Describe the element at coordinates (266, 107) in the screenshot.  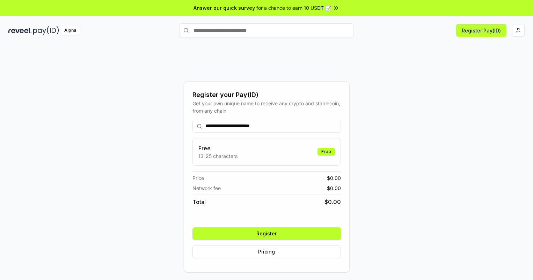
I see `div: Get your own unique name to receive any crypto and stablecoin, from any chain` at that location.